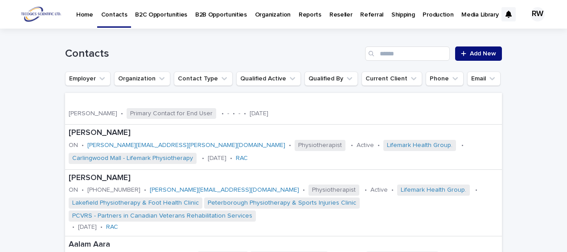 Image resolution: width=567 pixels, height=252 pixels. Describe the element at coordinates (282, 203) in the screenshot. I see `a: Peterborough Physiotherapy & Sports Injuries Clinic` at that location.